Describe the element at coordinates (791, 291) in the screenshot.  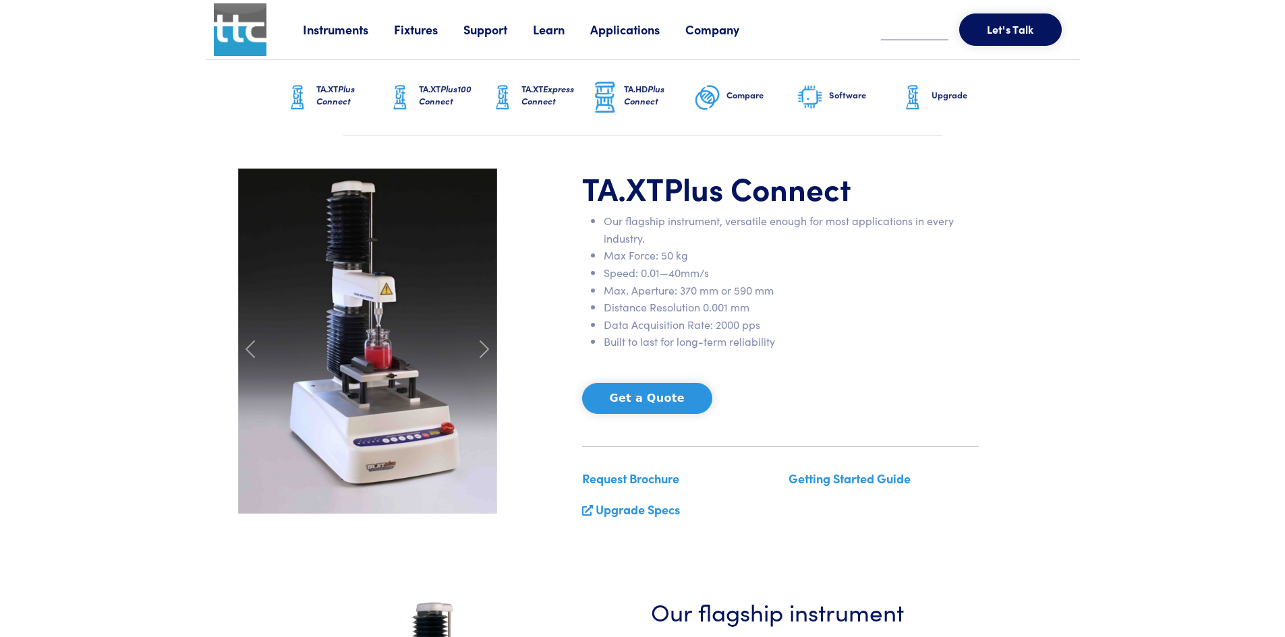
I see `li: Max. Aperture: 370 mm or 590 mm` at that location.